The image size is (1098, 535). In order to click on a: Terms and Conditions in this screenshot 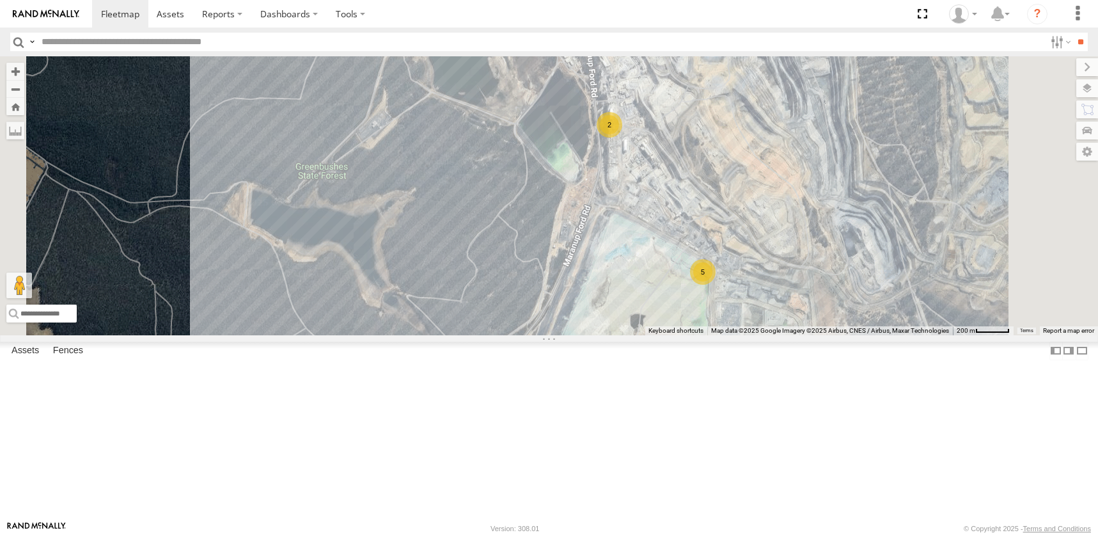, I will do `click(1057, 528)`.